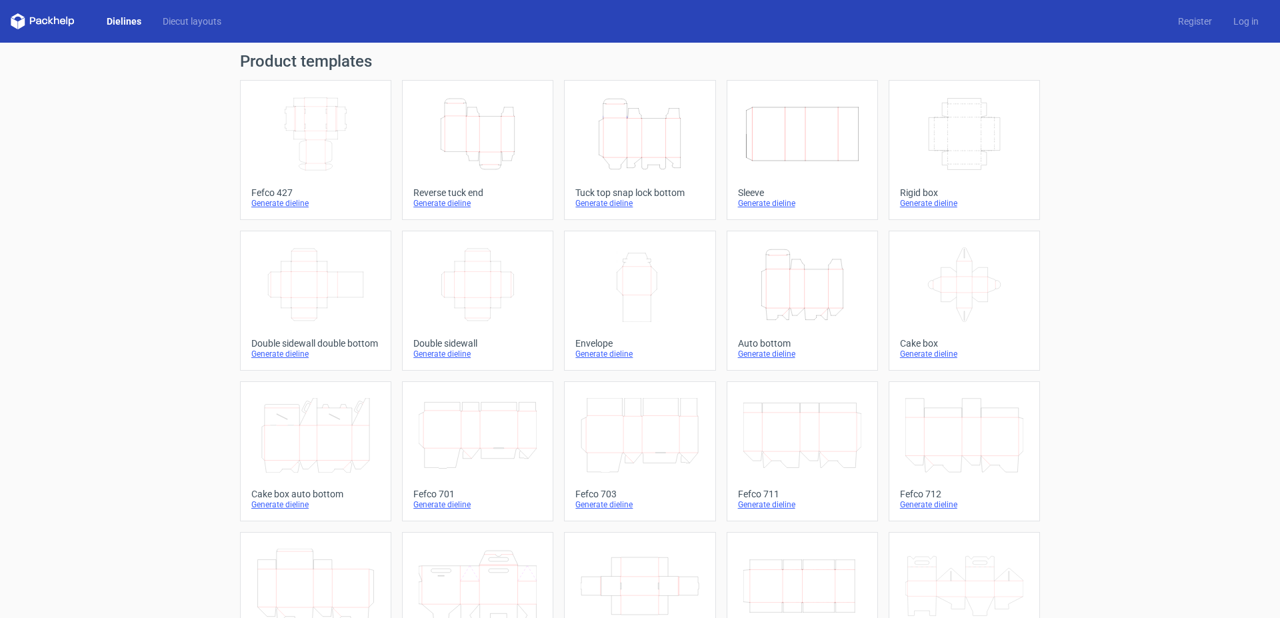 Image resolution: width=1280 pixels, height=618 pixels. Describe the element at coordinates (315, 150) in the screenshot. I see `a: Fefco 427Generate dieline` at that location.